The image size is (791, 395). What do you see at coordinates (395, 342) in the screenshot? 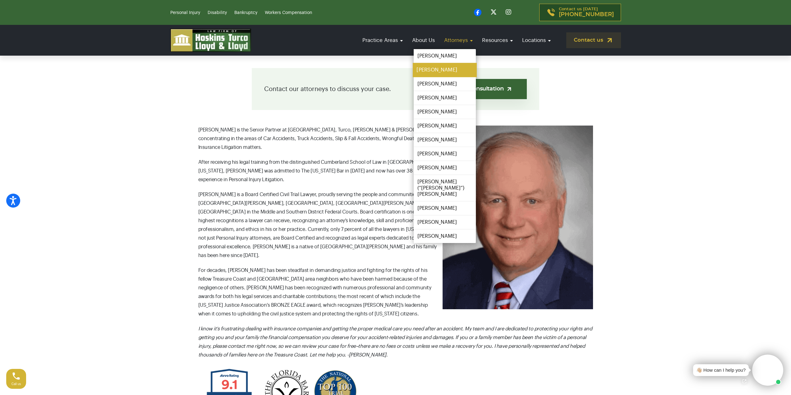
I see `em: I know it’s frustrating dealing with insurance companies and getting the proper medical care you ...` at bounding box center [395, 342].